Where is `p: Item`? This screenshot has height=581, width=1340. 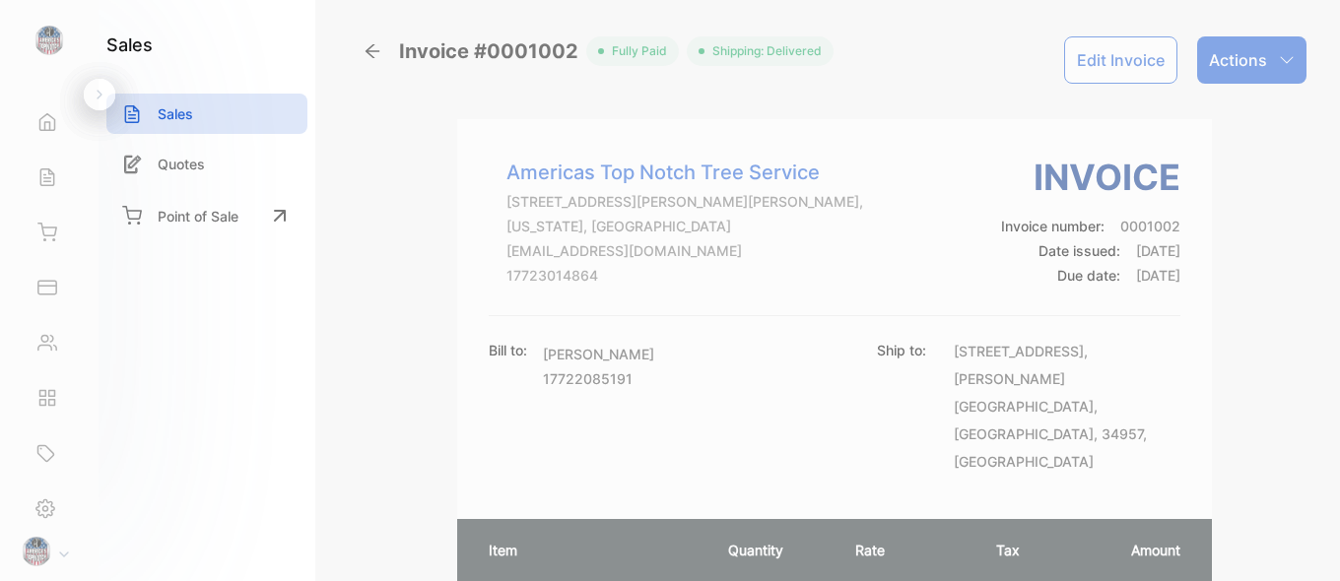
p: Item is located at coordinates (588, 550).